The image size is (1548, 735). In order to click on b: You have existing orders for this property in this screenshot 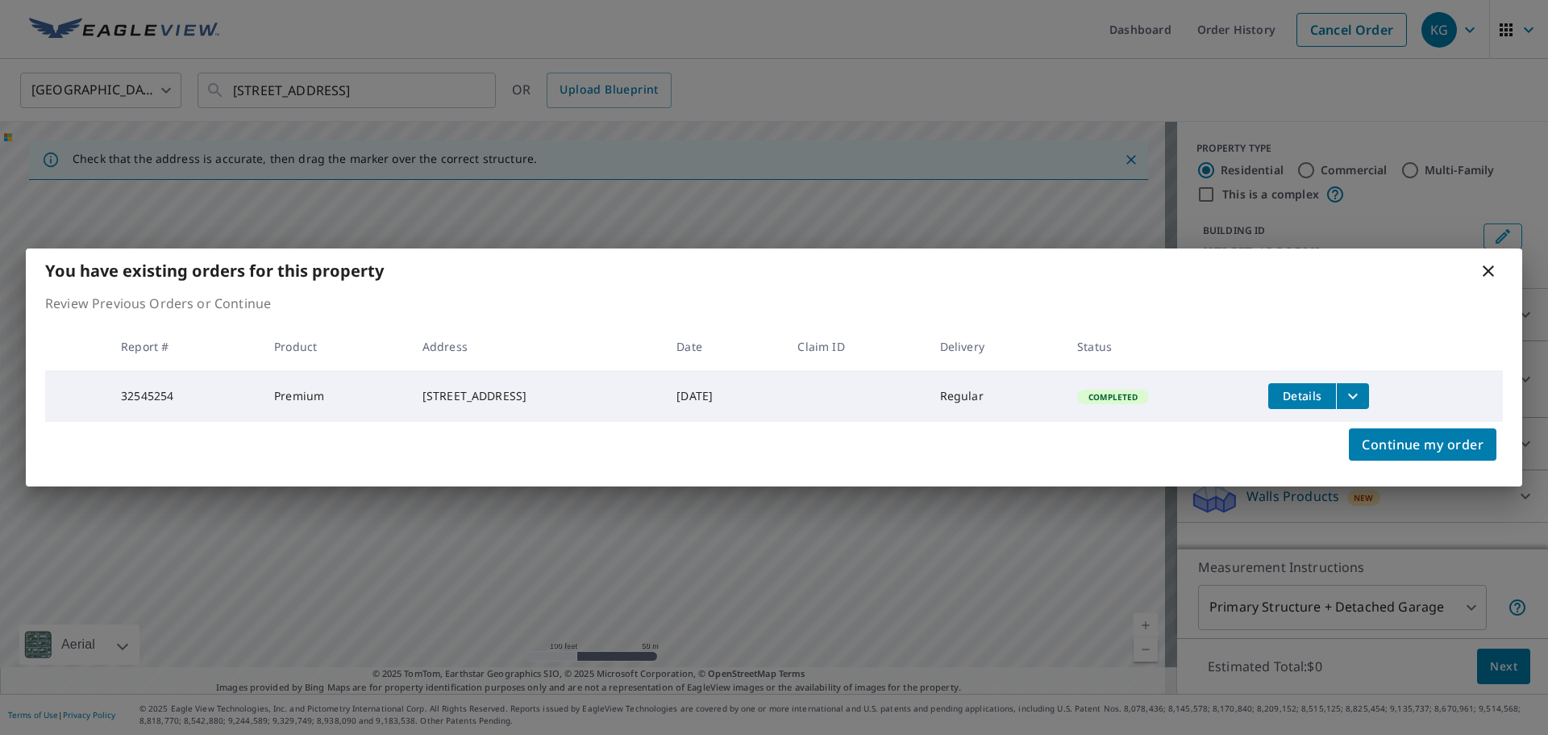, I will do `click(214, 270)`.